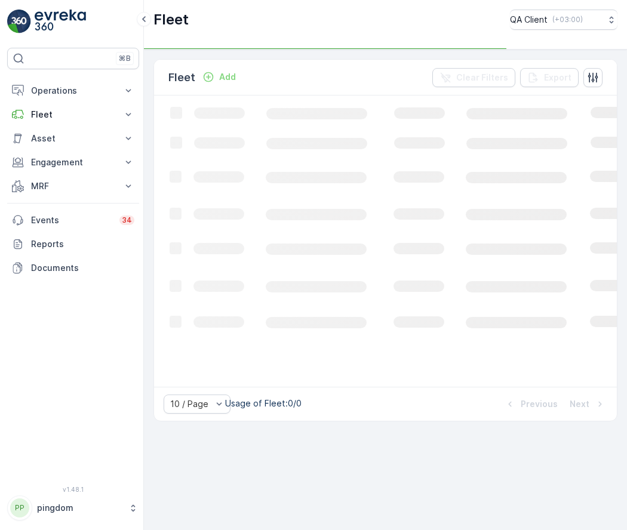 The width and height of the screenshot is (627, 530). What do you see at coordinates (73, 490) in the screenshot?
I see `span: v 1.48.1` at bounding box center [73, 490].